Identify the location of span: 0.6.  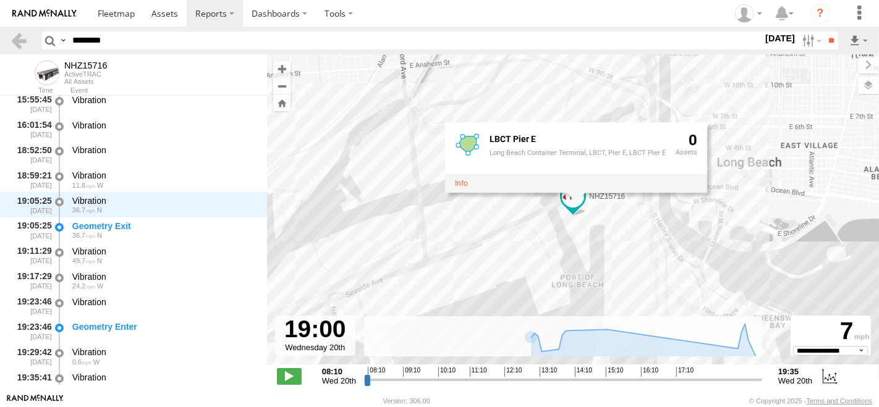
(82, 362).